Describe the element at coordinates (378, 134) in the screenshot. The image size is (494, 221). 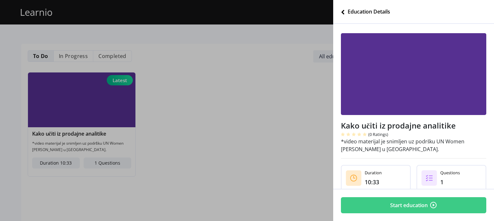
I see `span: (0 Ratings)` at that location.